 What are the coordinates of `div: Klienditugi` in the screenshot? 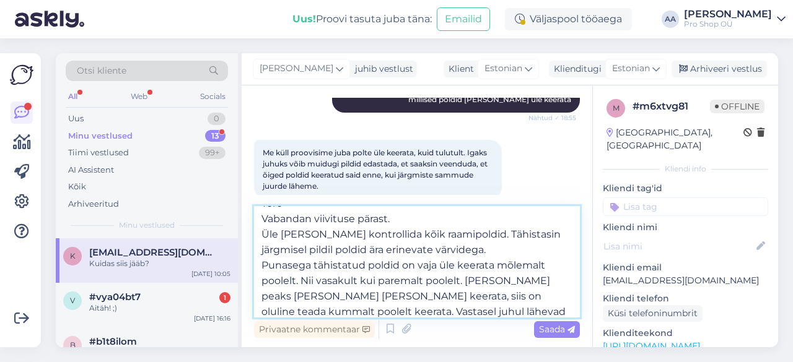 It's located at (575, 69).